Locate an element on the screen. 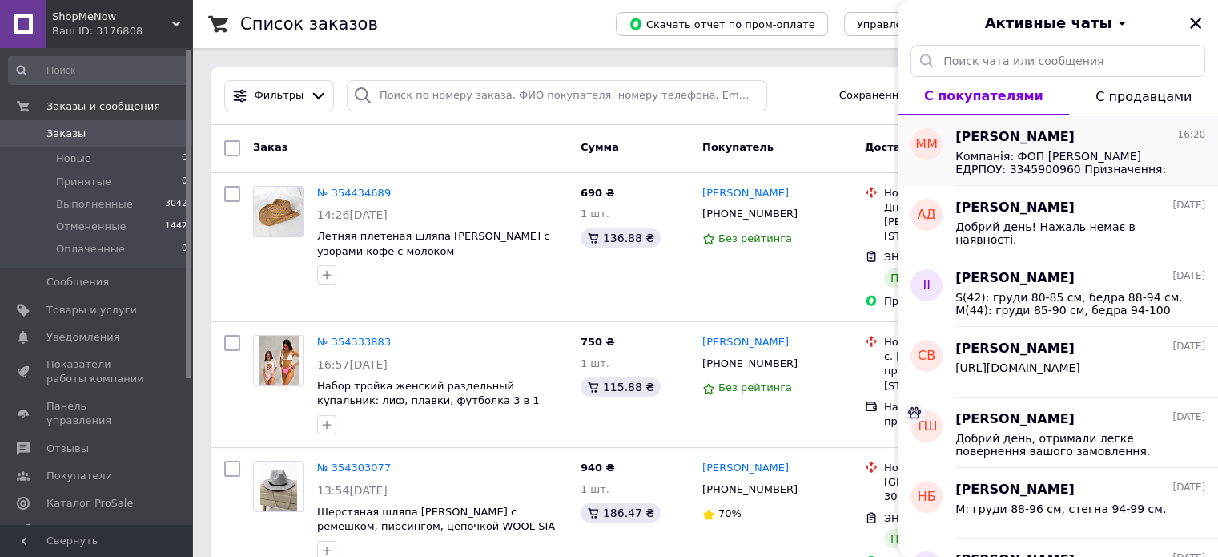 The image size is (1218, 557). span: Сохраненные фильтры: is located at coordinates (904, 95).